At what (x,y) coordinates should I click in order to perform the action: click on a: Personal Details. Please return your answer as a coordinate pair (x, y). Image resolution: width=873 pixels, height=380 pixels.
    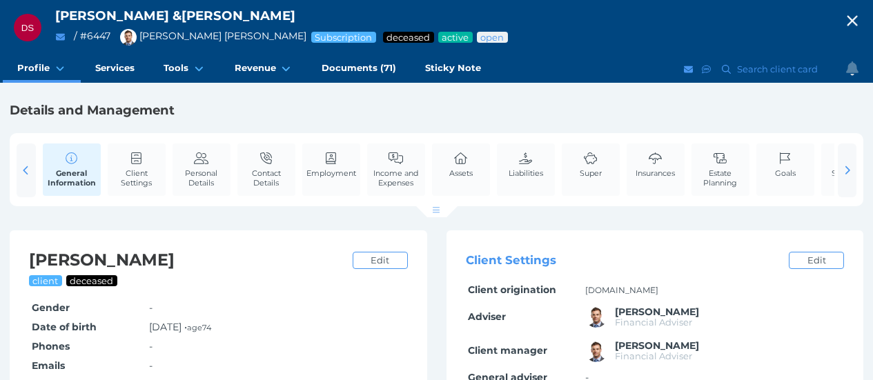
    Looking at the image, I should click on (202, 169).